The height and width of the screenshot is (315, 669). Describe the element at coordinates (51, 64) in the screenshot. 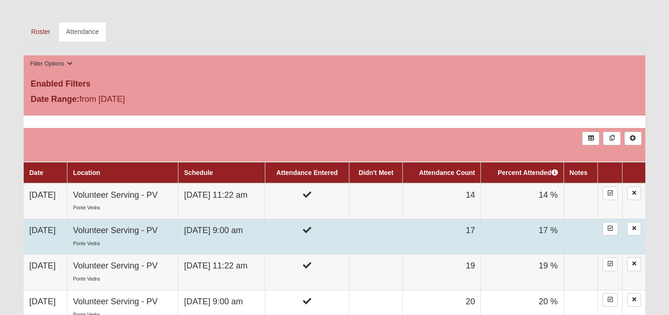

I see `button: Filter Options` at that location.